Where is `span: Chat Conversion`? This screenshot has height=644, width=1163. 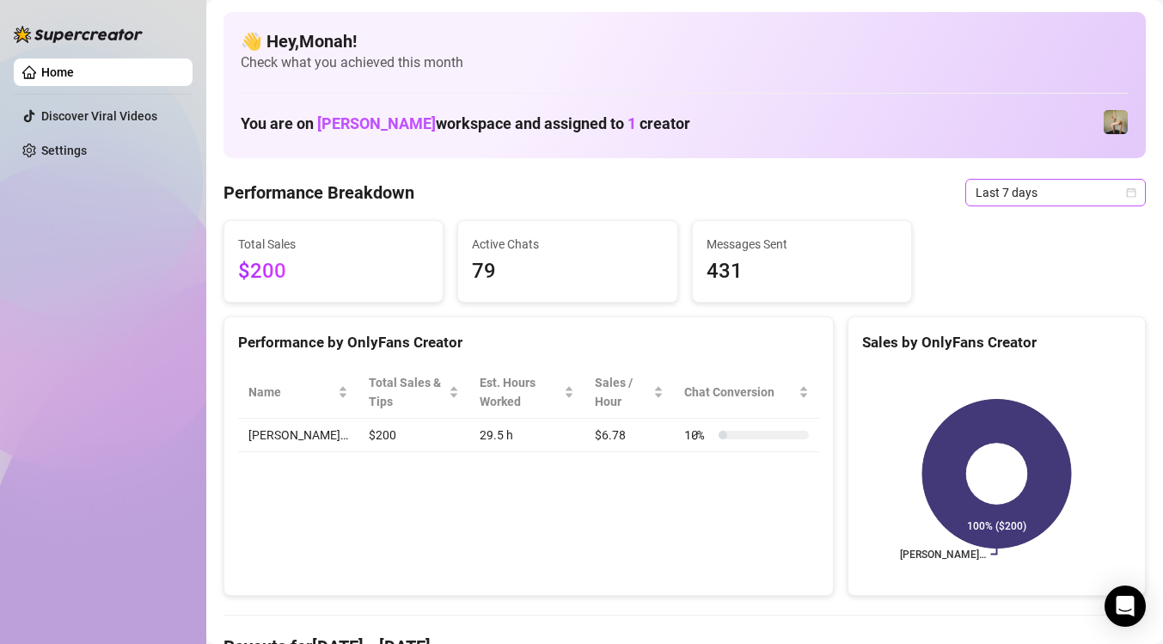
span: Chat Conversion is located at coordinates (739, 392).